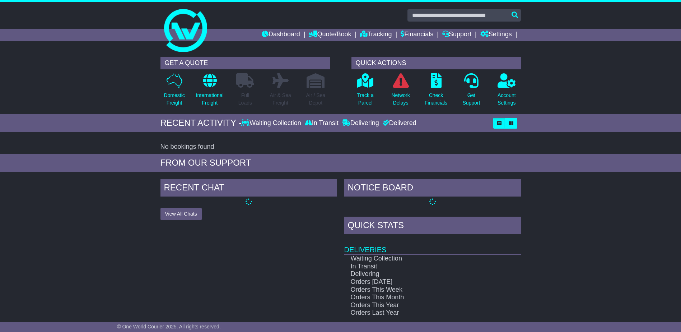 This screenshot has height=332, width=681. I want to click on p: Air & Sea Freight, so click(280, 99).